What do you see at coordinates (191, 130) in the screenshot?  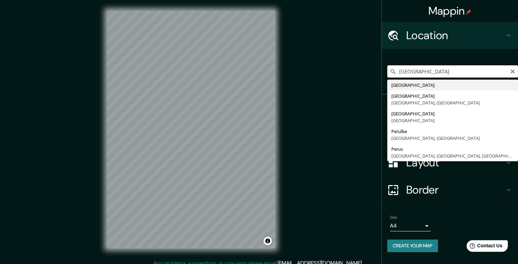 I see `canvas: Map` at bounding box center [191, 130].